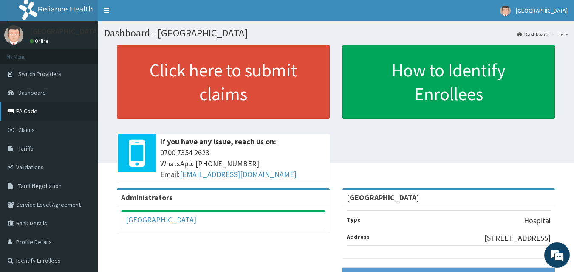 Image resolution: width=574 pixels, height=272 pixels. Describe the element at coordinates (26, 130) in the screenshot. I see `span: Claims` at that location.